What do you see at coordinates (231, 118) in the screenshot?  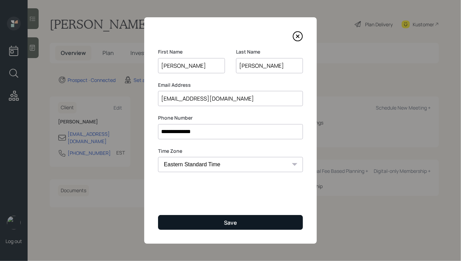 I see `label: Phone Number` at bounding box center [231, 118].